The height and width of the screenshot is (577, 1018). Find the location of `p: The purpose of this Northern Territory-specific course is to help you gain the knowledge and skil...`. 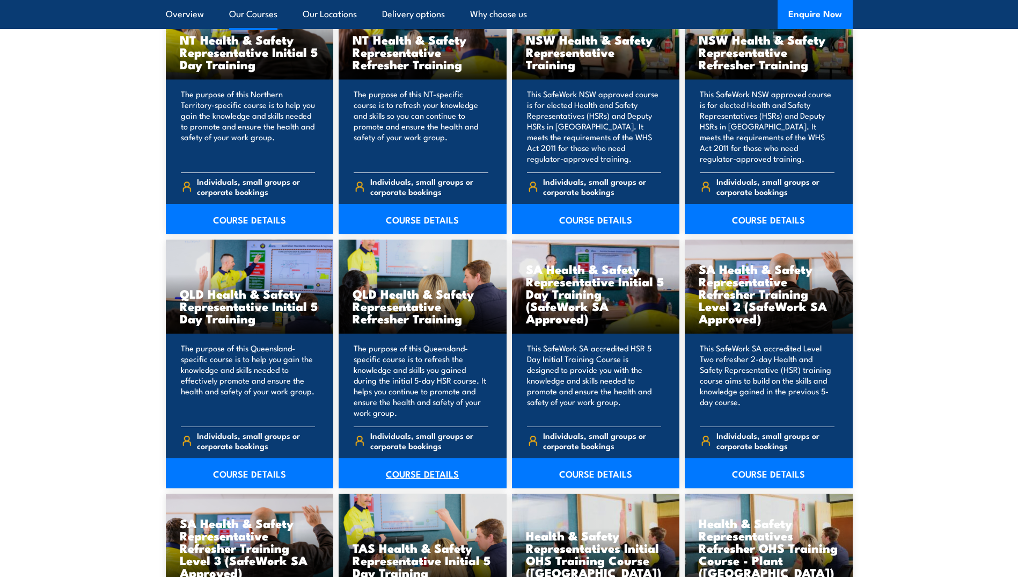

p: The purpose of this Northern Territory-specific course is to help you gain the knowledge and skil... is located at coordinates (248, 126).